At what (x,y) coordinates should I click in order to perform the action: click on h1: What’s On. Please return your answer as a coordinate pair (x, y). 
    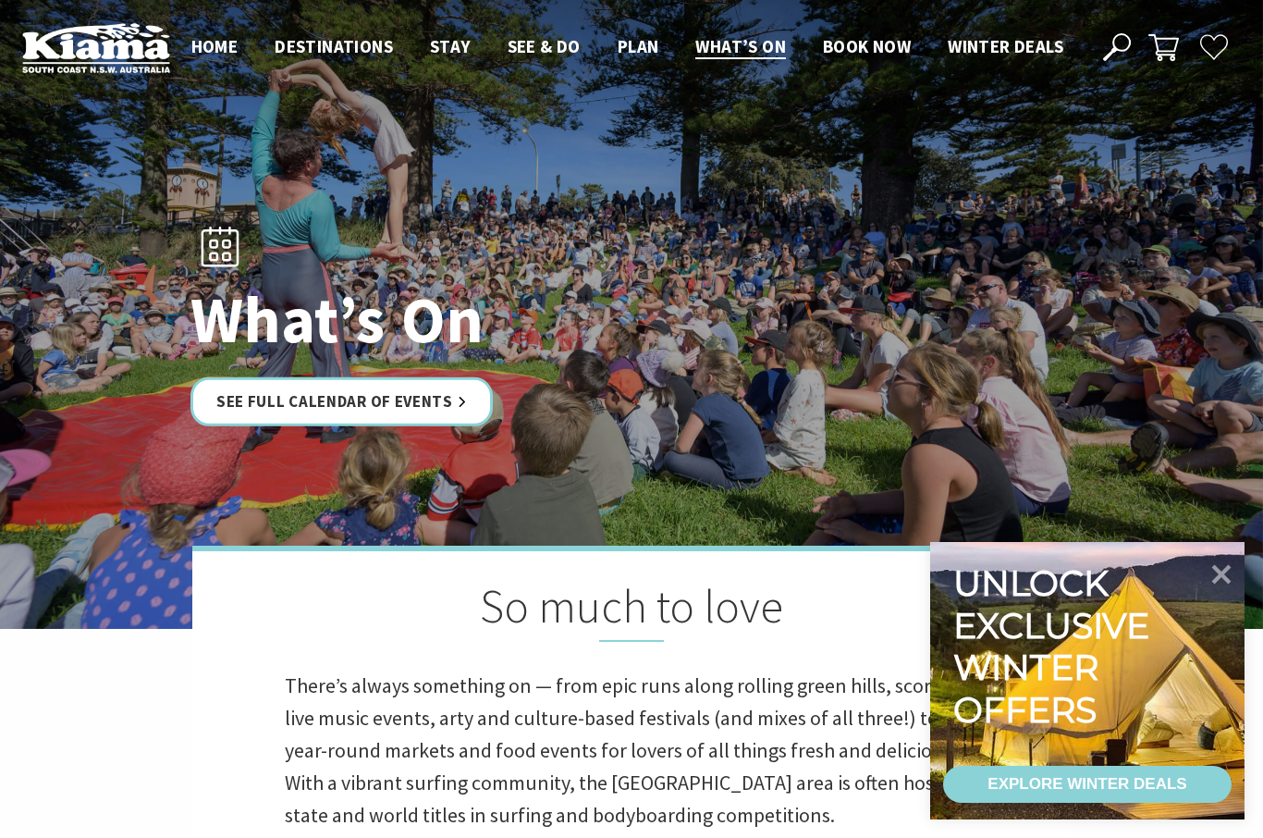
    Looking at the image, I should click on (451, 319).